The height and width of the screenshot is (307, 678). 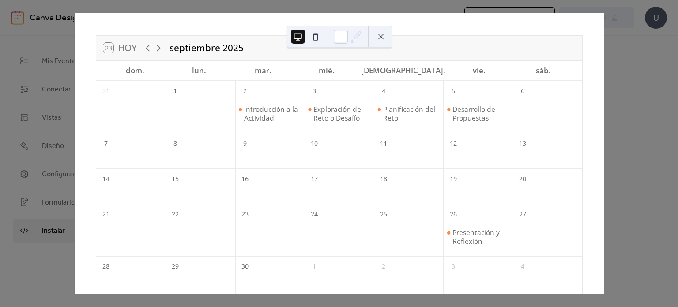 I want to click on div: mié., so click(x=327, y=70).